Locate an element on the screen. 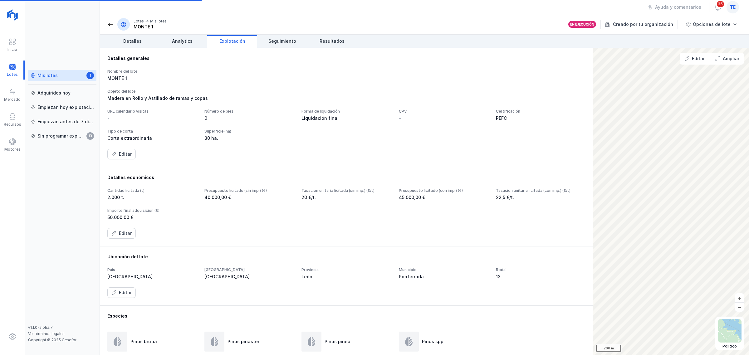 This screenshot has width=749, height=355. span: Analytics is located at coordinates (182, 41).